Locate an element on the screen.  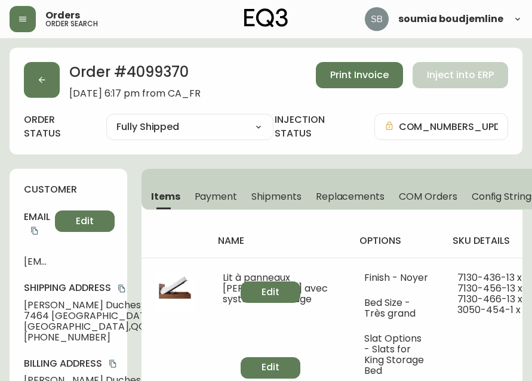
h2: Order # 4099370 is located at coordinates (135, 75).